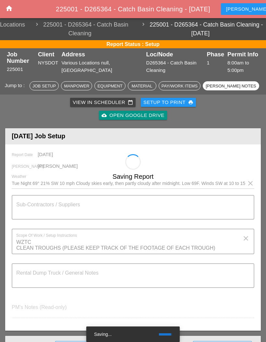 This screenshot has width=266, height=342. What do you see at coordinates (142, 86) in the screenshot?
I see `div: Material` at bounding box center [142, 86].